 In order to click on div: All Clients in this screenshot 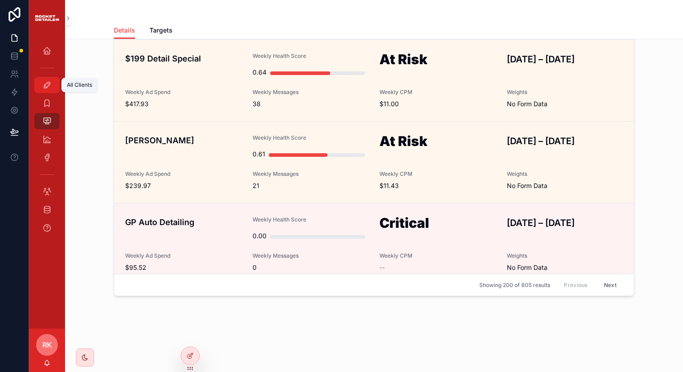, I will do `click(79, 85)`.